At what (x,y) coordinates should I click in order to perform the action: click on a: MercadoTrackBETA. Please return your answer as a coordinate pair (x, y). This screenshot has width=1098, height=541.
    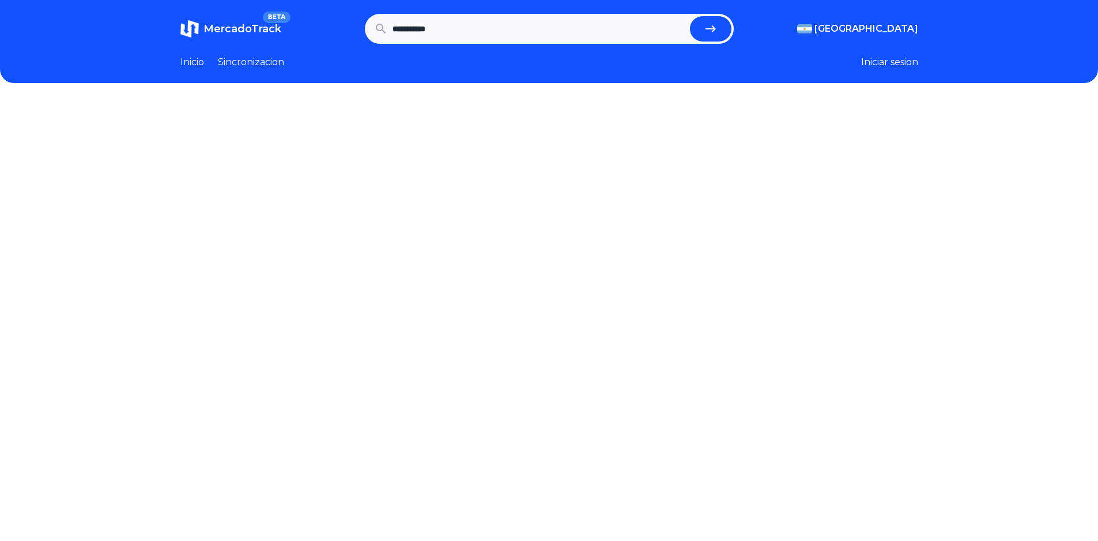
    Looking at the image, I should click on (231, 29).